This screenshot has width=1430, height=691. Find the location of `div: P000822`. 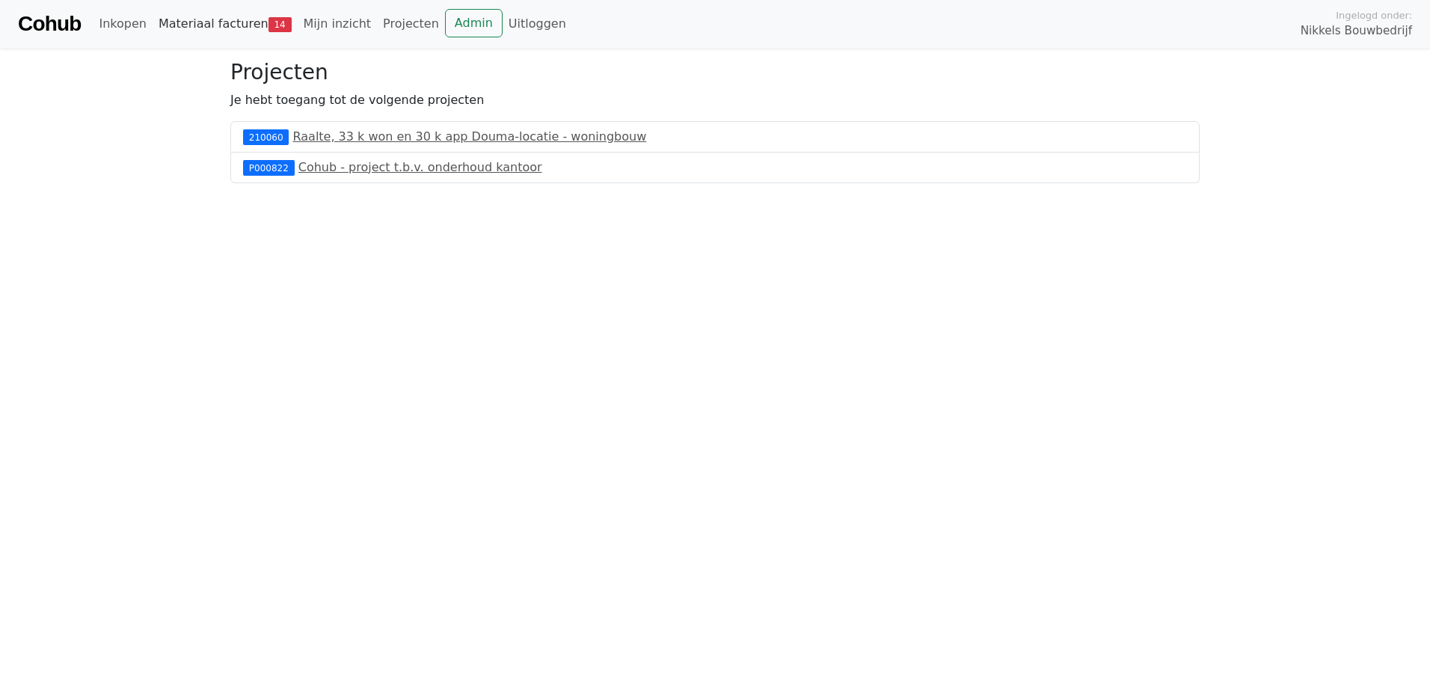

div: P000822 is located at coordinates (268, 168).